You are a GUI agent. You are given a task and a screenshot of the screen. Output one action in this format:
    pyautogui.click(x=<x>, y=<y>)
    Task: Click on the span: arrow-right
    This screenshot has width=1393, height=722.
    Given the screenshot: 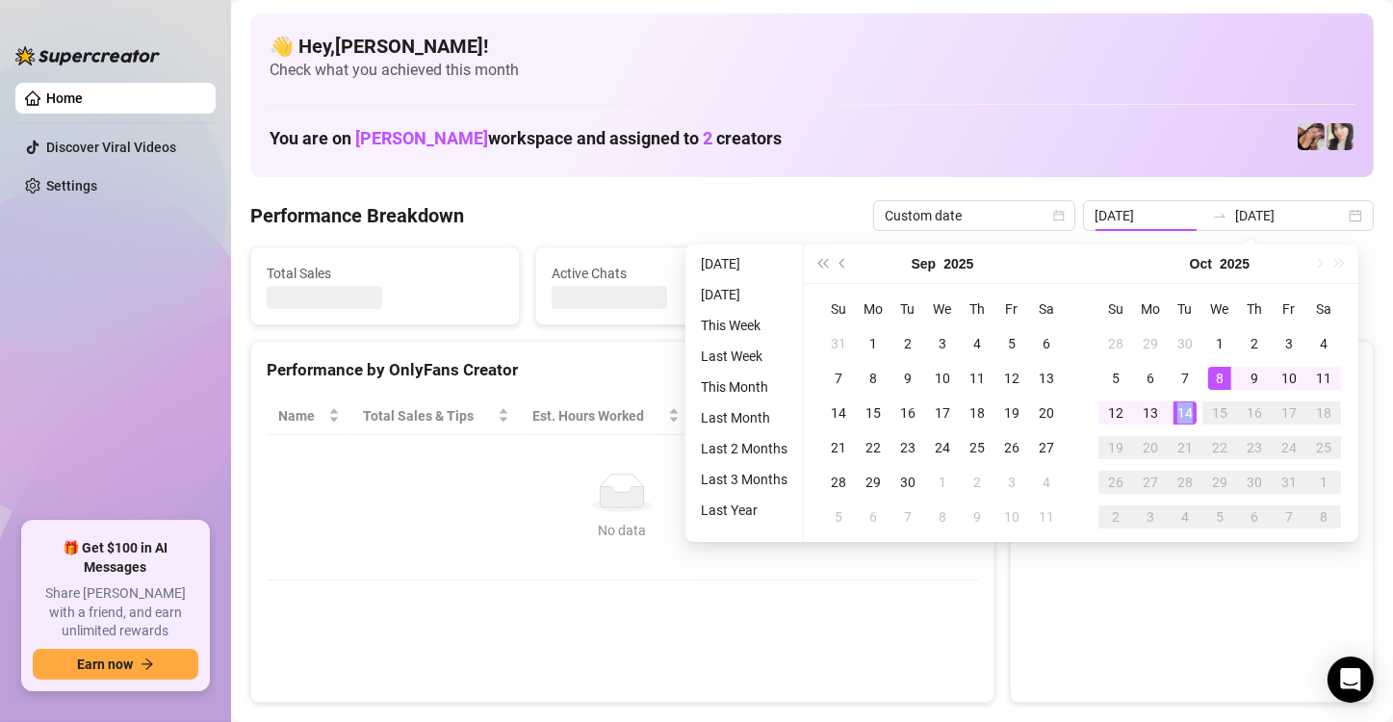 What is the action you would take?
    pyautogui.click(x=147, y=664)
    